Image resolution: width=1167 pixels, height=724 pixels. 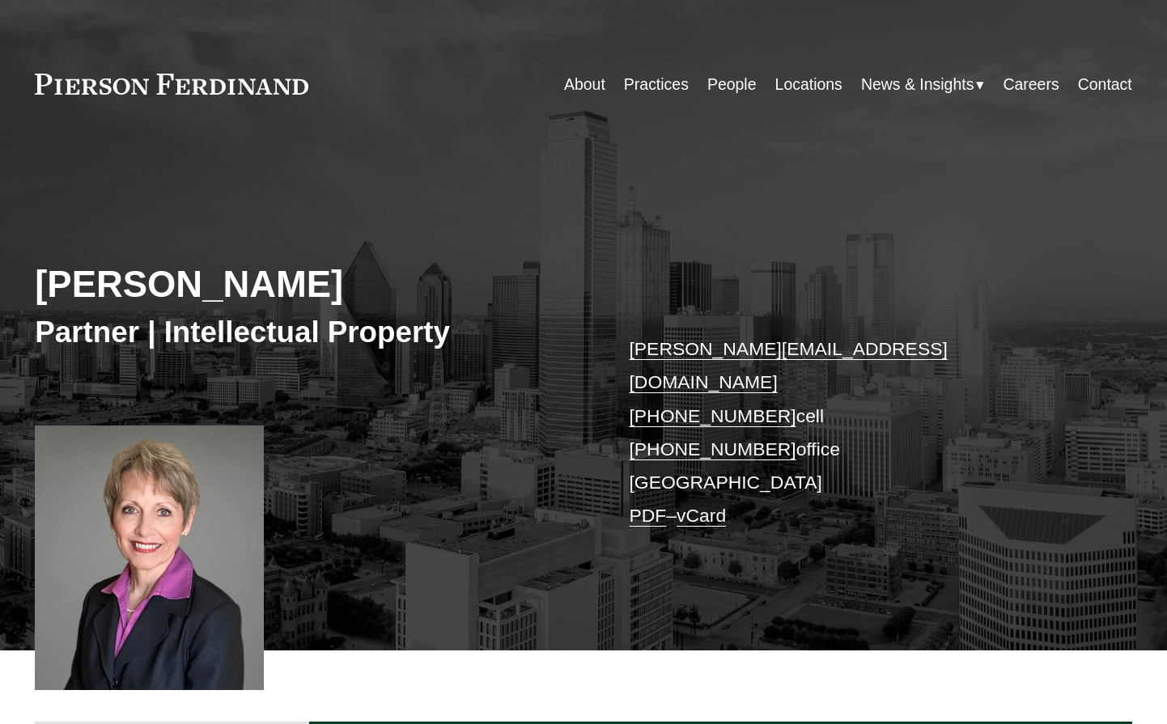 I want to click on a: vCard, so click(x=701, y=516).